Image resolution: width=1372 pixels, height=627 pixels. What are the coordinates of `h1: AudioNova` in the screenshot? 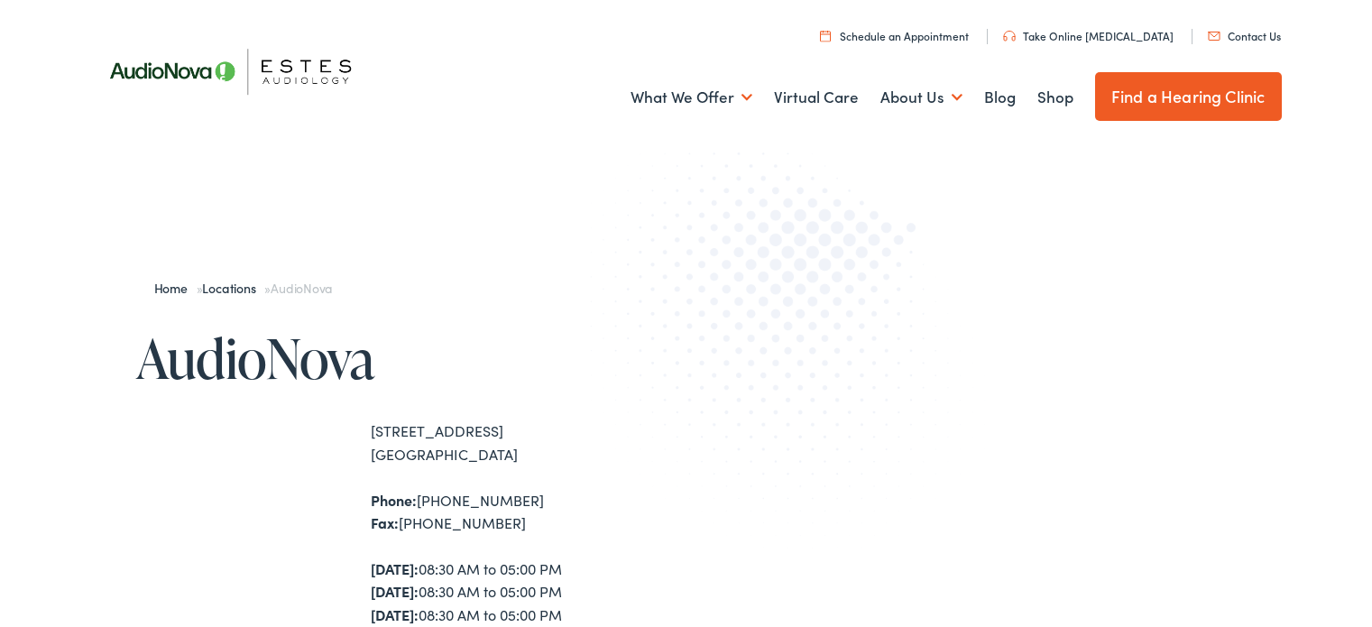 It's located at (411, 358).